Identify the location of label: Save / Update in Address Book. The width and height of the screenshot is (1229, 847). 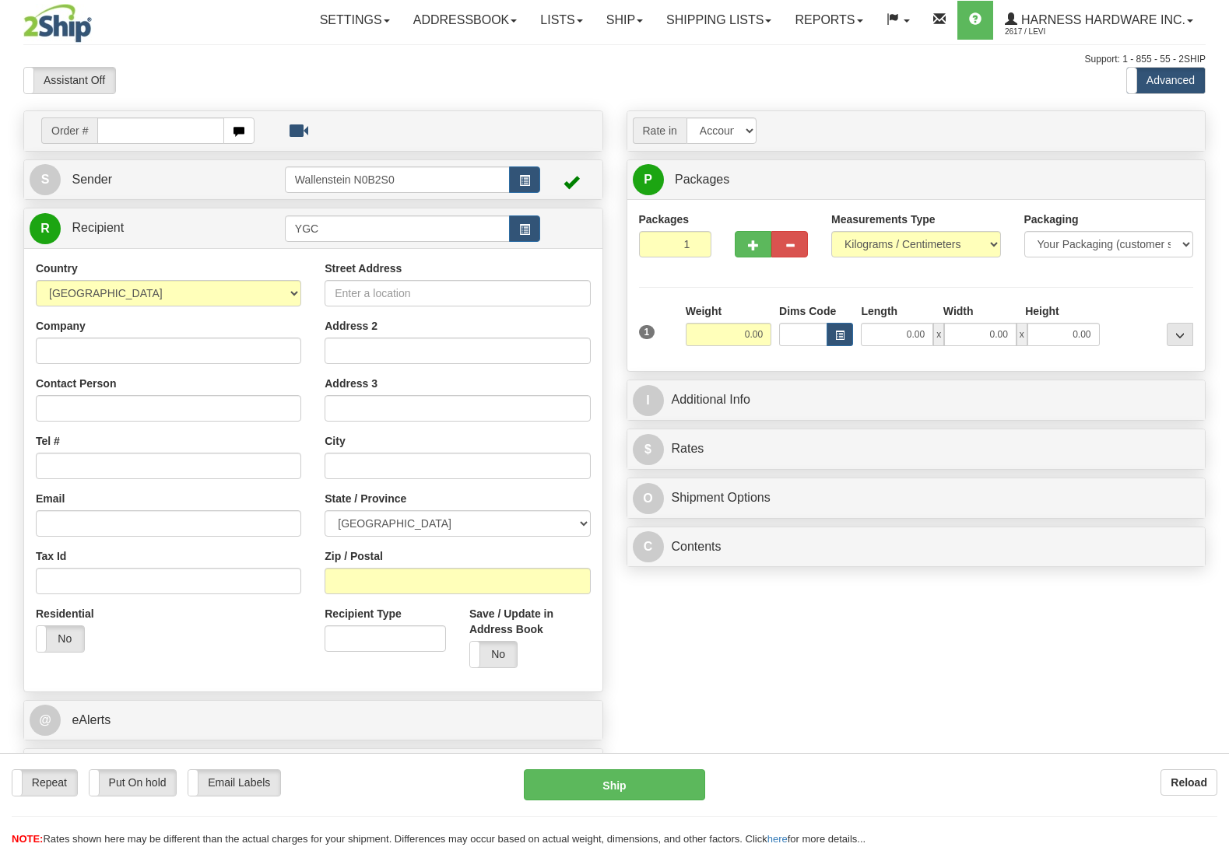
(530, 622).